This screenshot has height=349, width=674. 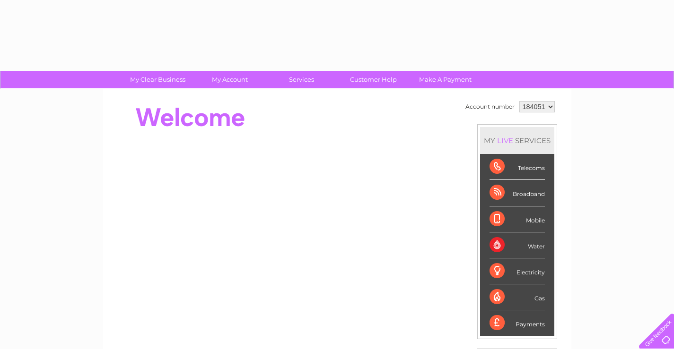 What do you see at coordinates (517, 245) in the screenshot?
I see `div: Water` at bounding box center [517, 245].